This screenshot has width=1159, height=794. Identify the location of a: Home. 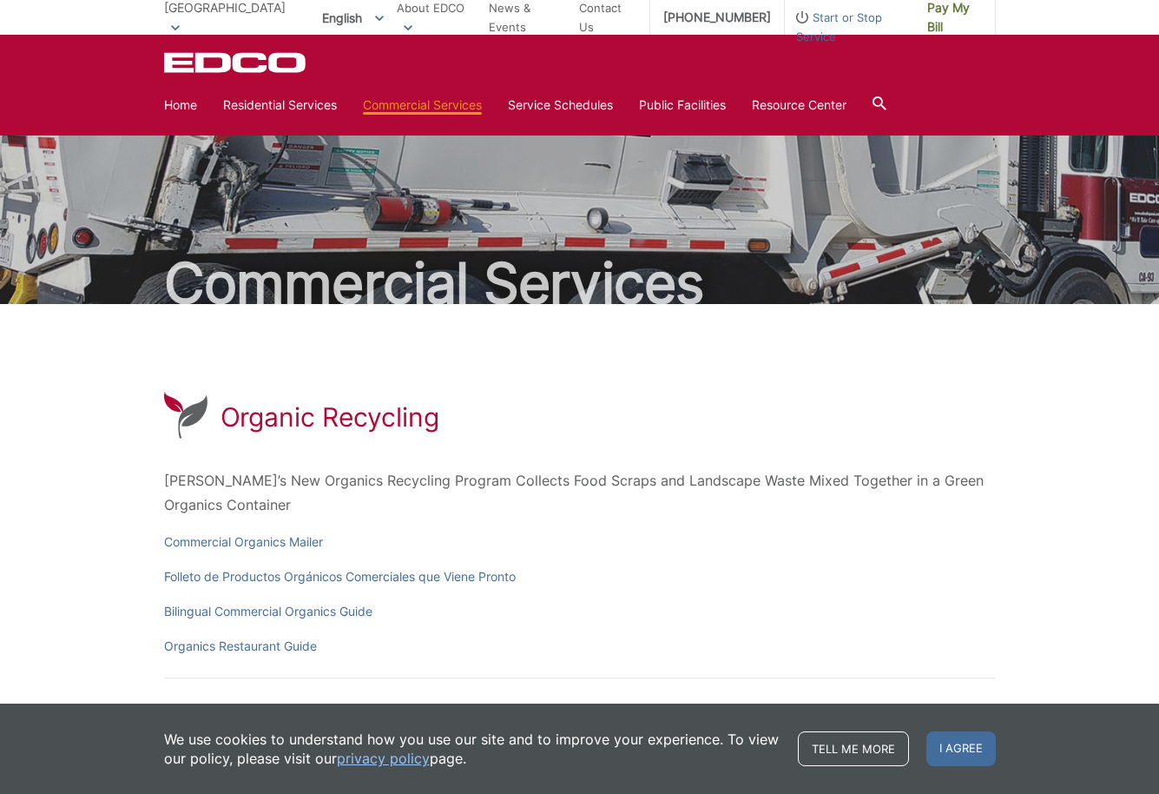
(181, 105).